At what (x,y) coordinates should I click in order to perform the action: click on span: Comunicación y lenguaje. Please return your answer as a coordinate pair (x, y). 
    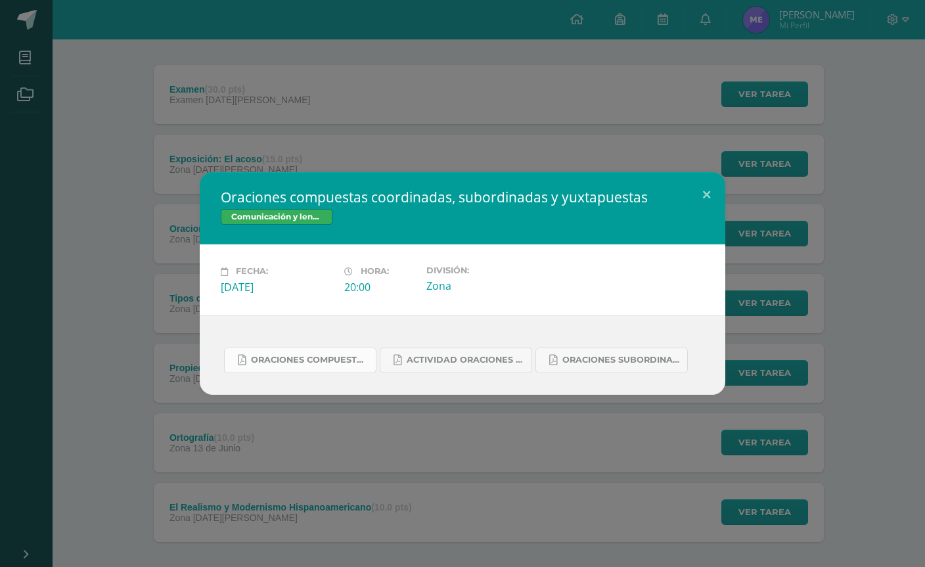
    Looking at the image, I should click on (277, 217).